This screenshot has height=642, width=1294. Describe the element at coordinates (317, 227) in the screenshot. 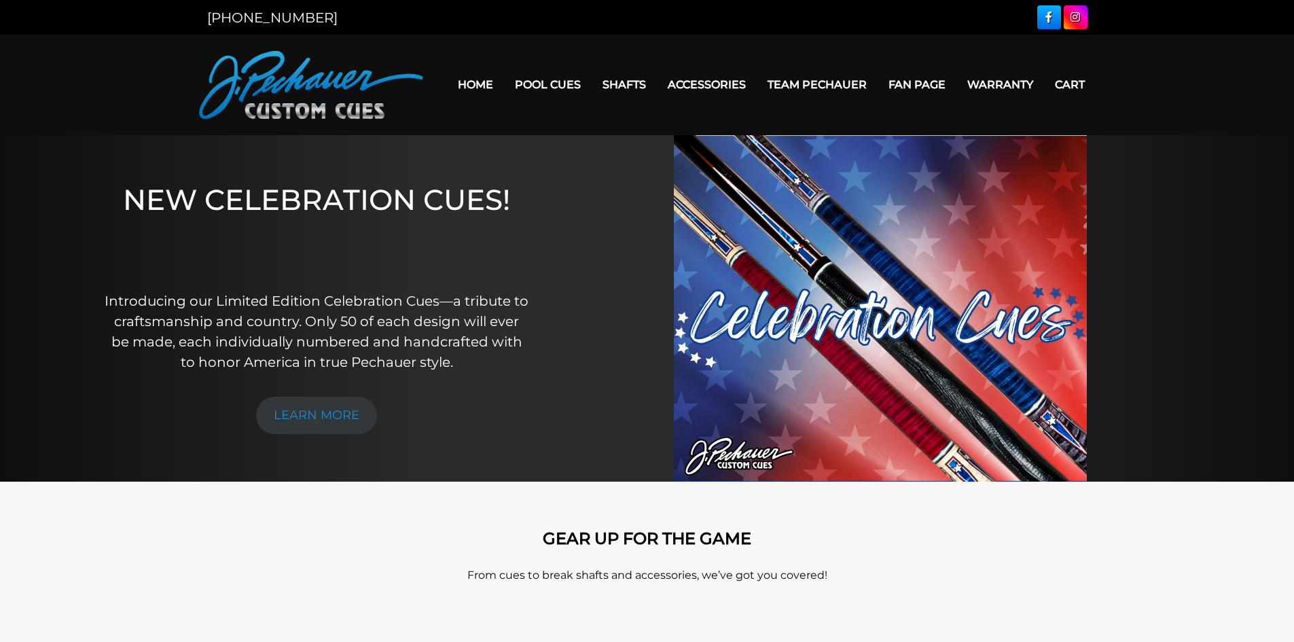

I see `h1: NEW CELEBRATION CUES!` at that location.